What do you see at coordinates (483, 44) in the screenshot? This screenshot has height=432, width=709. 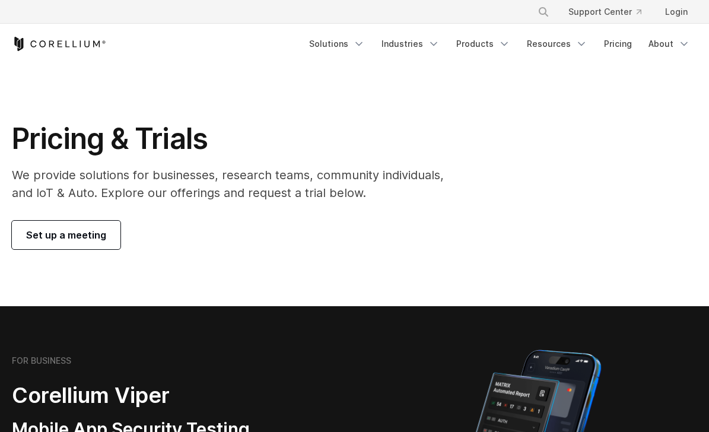 I see `a: Products` at bounding box center [483, 44].